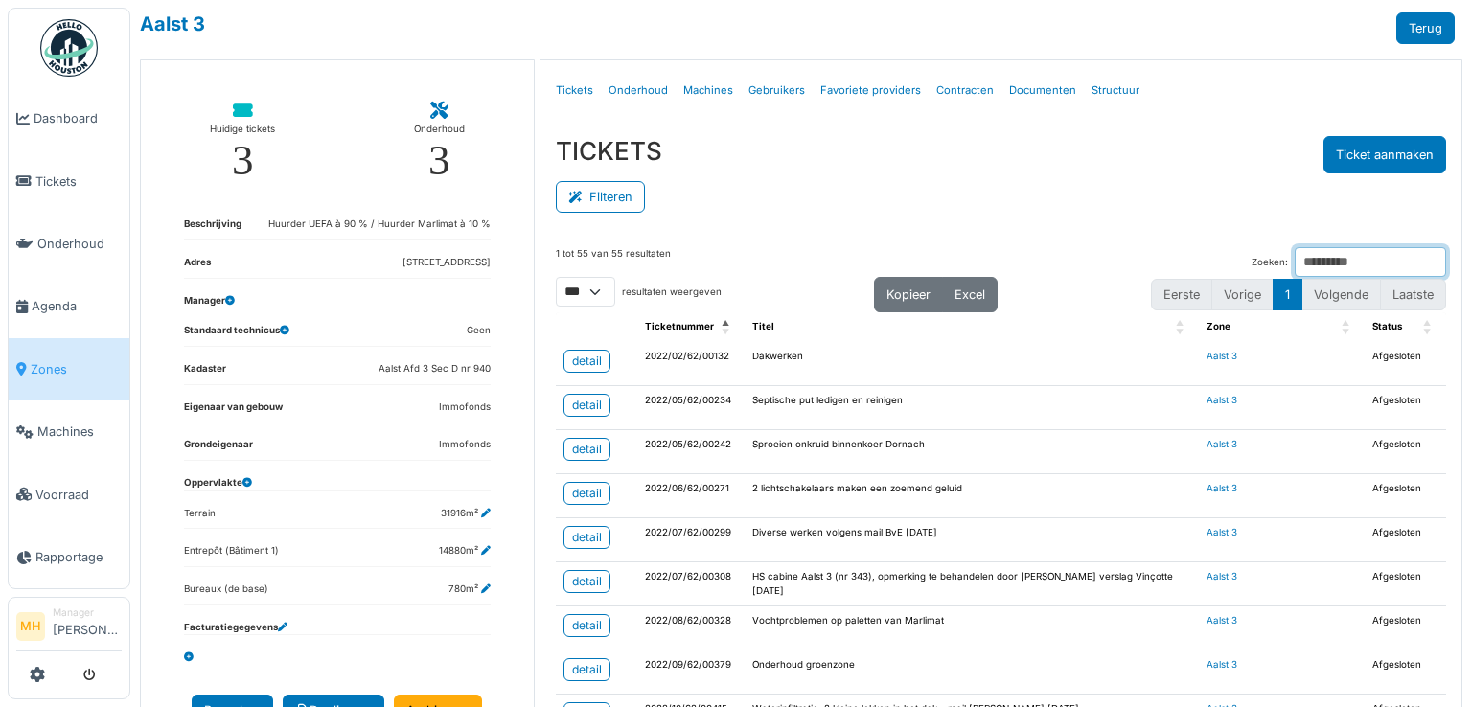  Describe the element at coordinates (236, 628) in the screenshot. I see `dt: Facturatiegegevens` at that location.